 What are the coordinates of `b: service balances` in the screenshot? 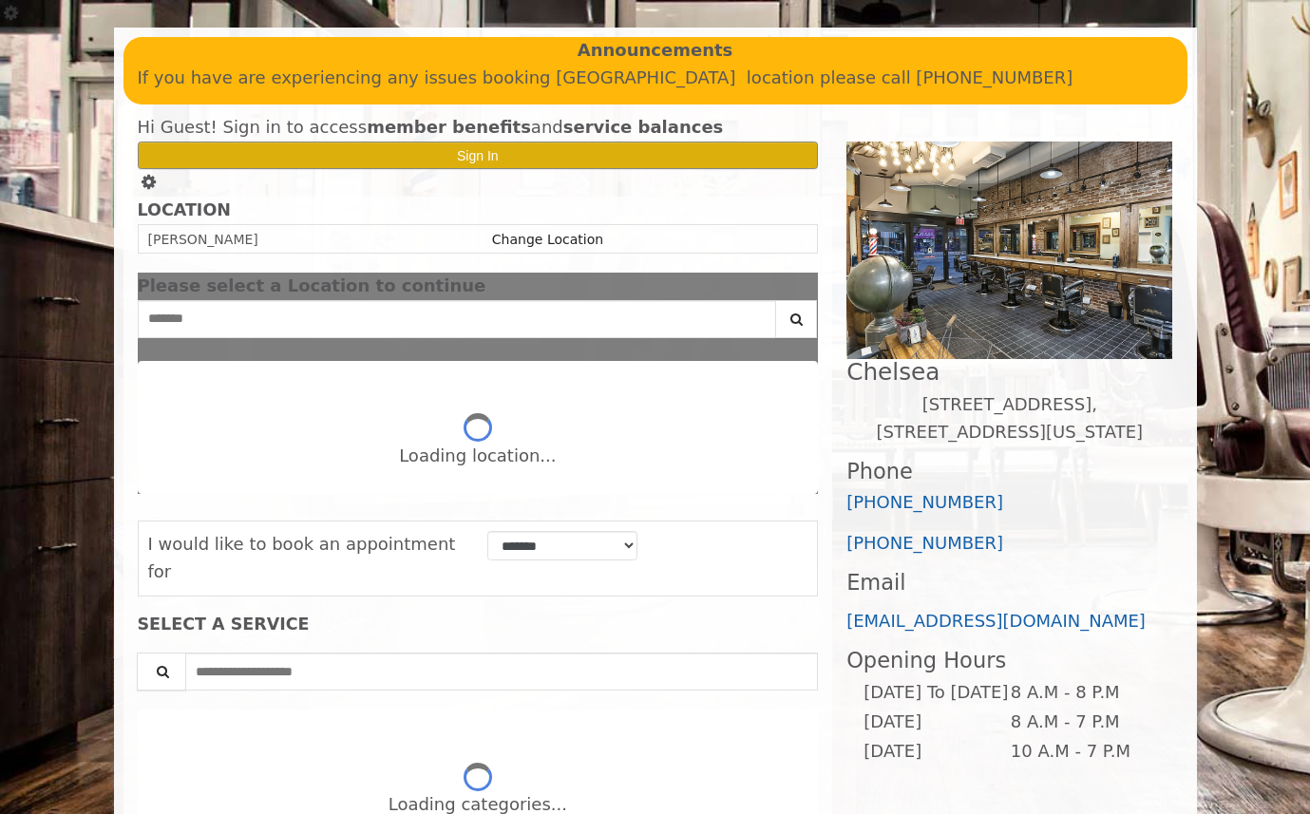 It's located at (643, 126).